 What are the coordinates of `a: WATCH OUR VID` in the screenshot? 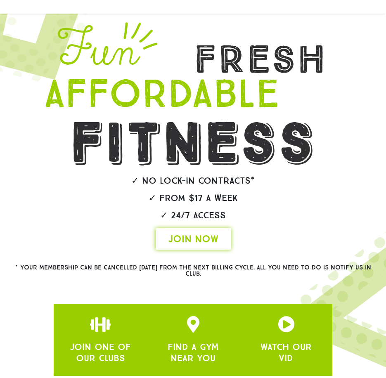 It's located at (286, 352).